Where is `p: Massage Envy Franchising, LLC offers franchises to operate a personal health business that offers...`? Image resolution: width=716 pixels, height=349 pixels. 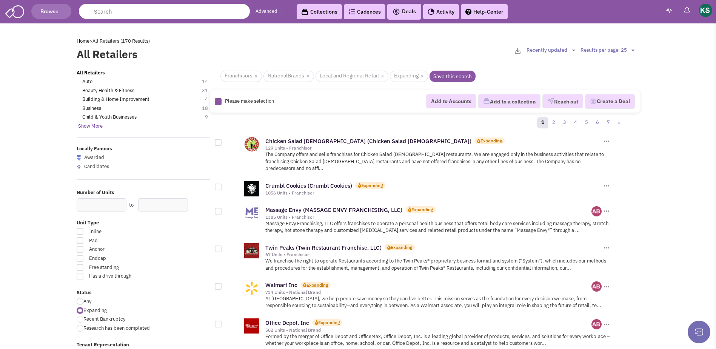 p: Massage Envy Franchising, LLC offers franchises to operate a personal health business that offers... is located at coordinates (438, 227).